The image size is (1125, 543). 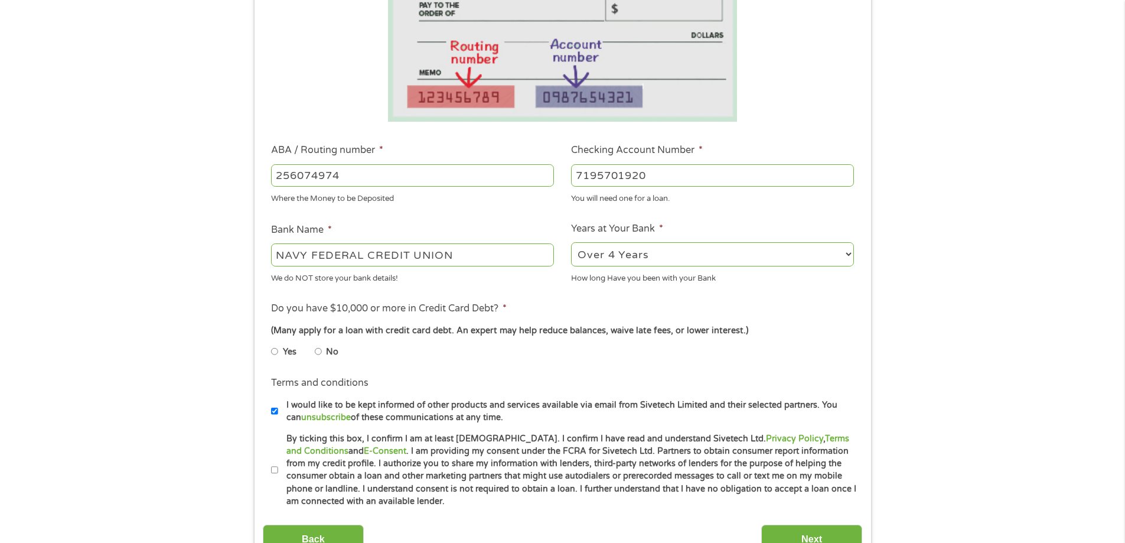 What do you see at coordinates (385, 451) in the screenshot?
I see `a: E-Consent` at bounding box center [385, 451].